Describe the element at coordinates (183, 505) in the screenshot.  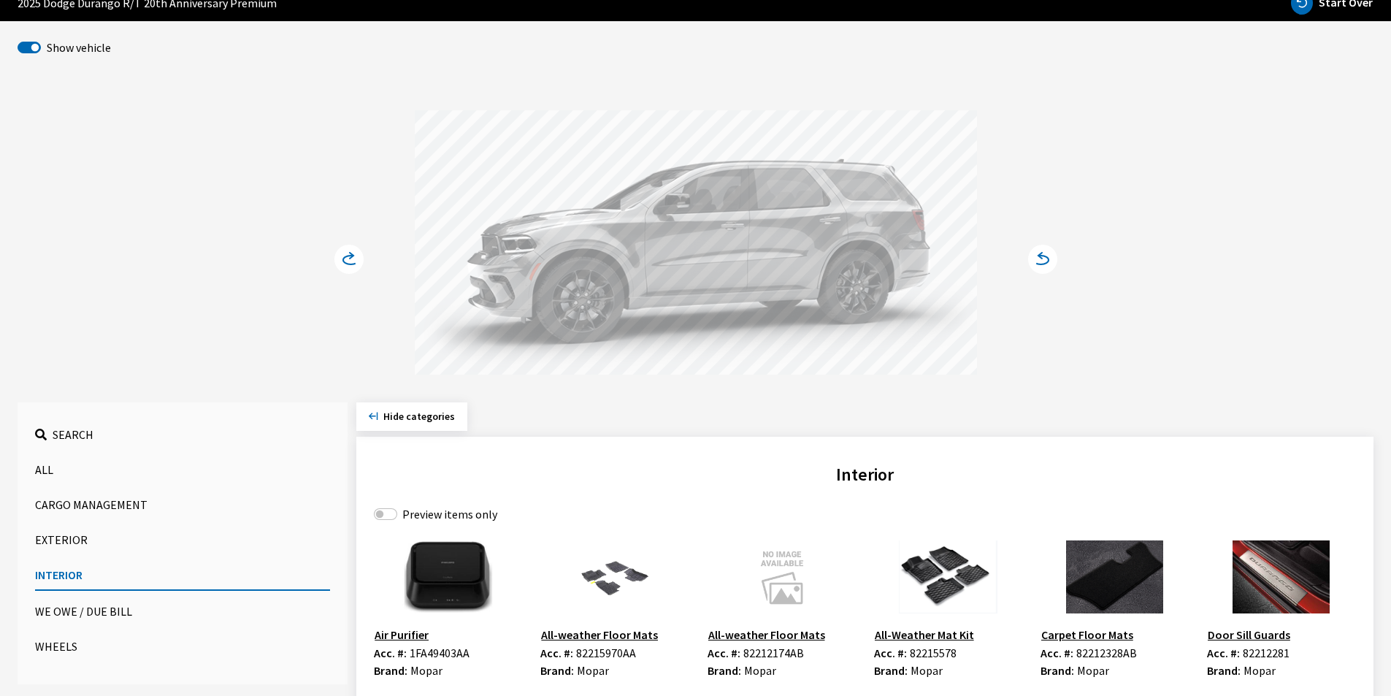
I see `button: Cargo Management` at that location.